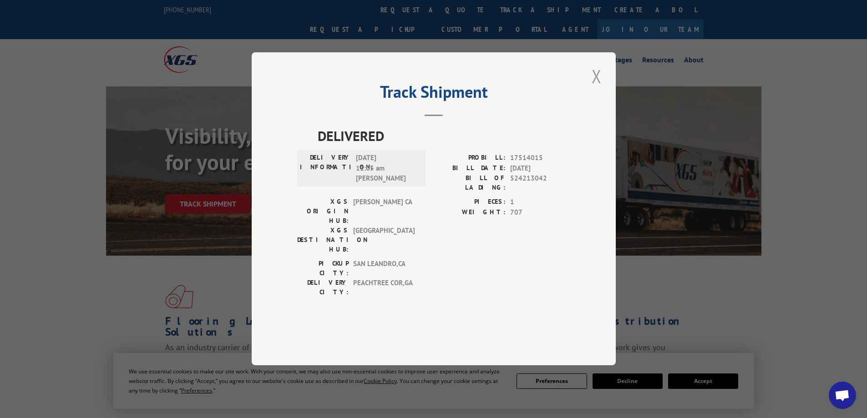 This screenshot has width=867, height=418. Describe the element at coordinates (596, 76) in the screenshot. I see `button: Close modal` at that location.